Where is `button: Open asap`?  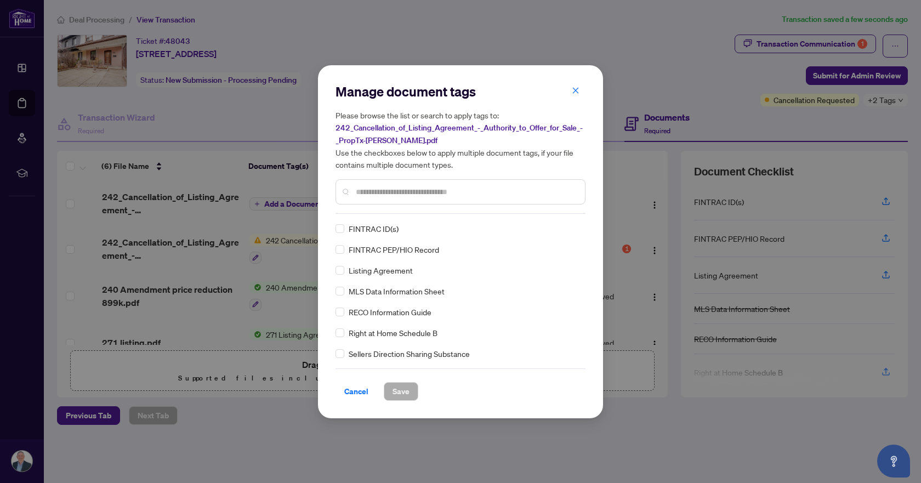
button: Open asap is located at coordinates (894, 461).